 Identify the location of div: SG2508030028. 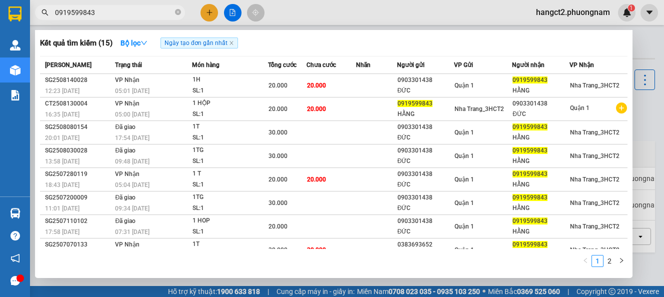
(79, 151).